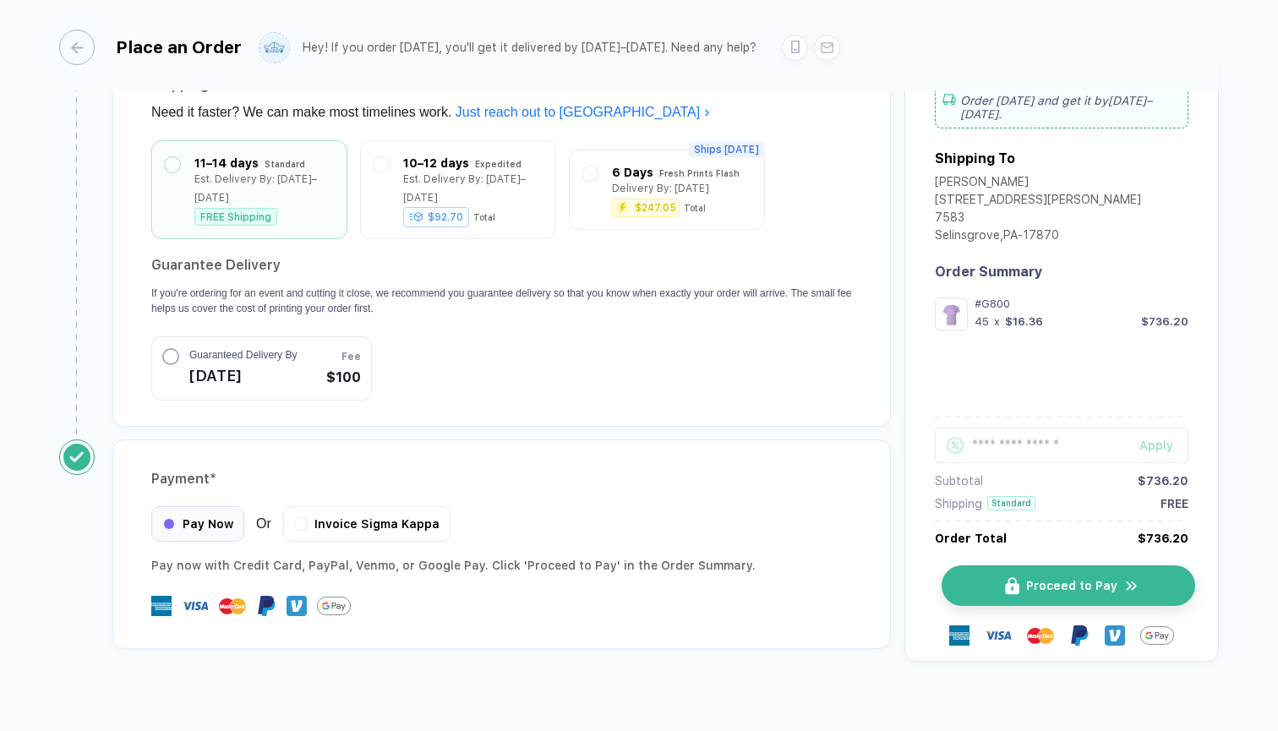  Describe the element at coordinates (198, 524) in the screenshot. I see `div: Pay Now` at that location.